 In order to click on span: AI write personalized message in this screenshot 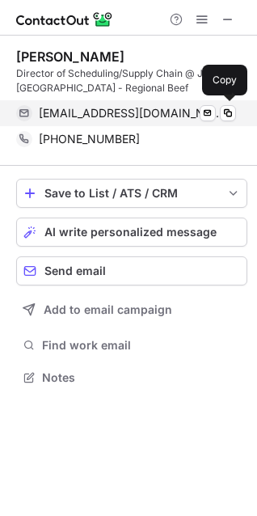, I will do `click(130, 232)`.